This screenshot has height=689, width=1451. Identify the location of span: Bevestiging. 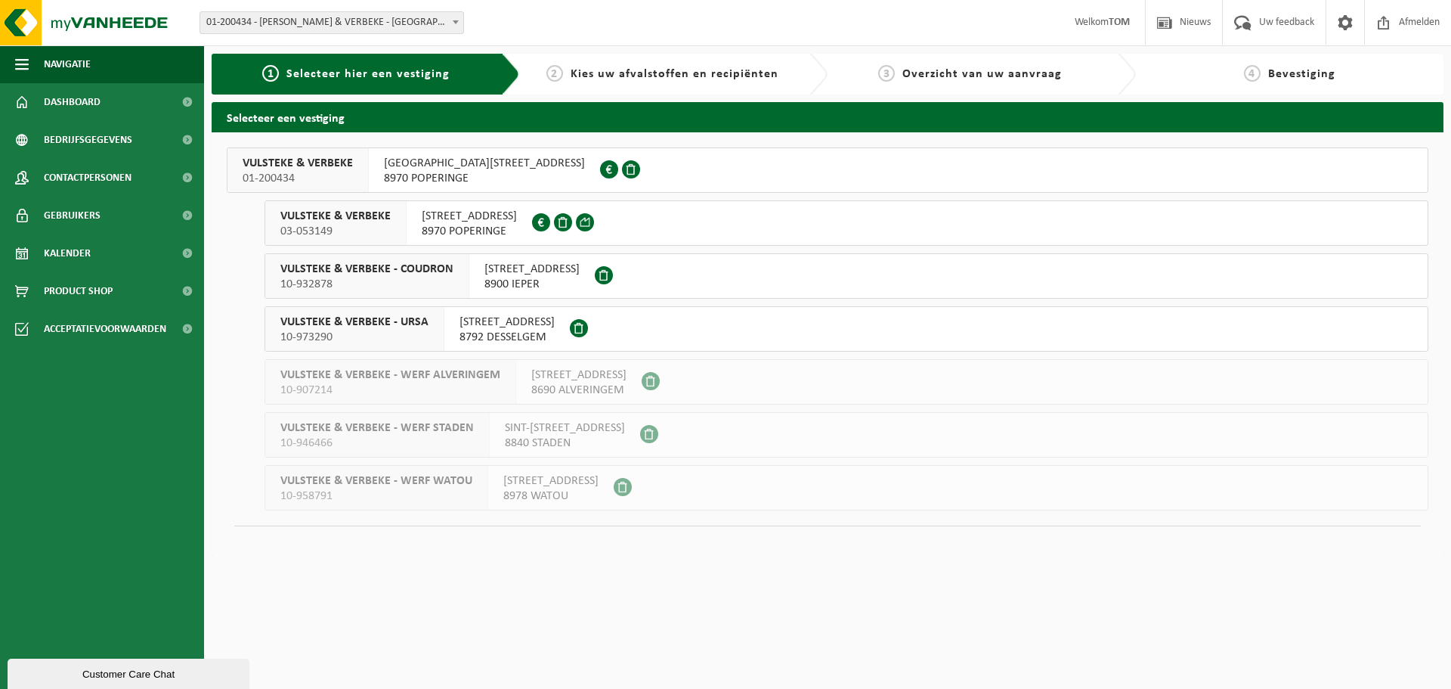
(1302, 74).